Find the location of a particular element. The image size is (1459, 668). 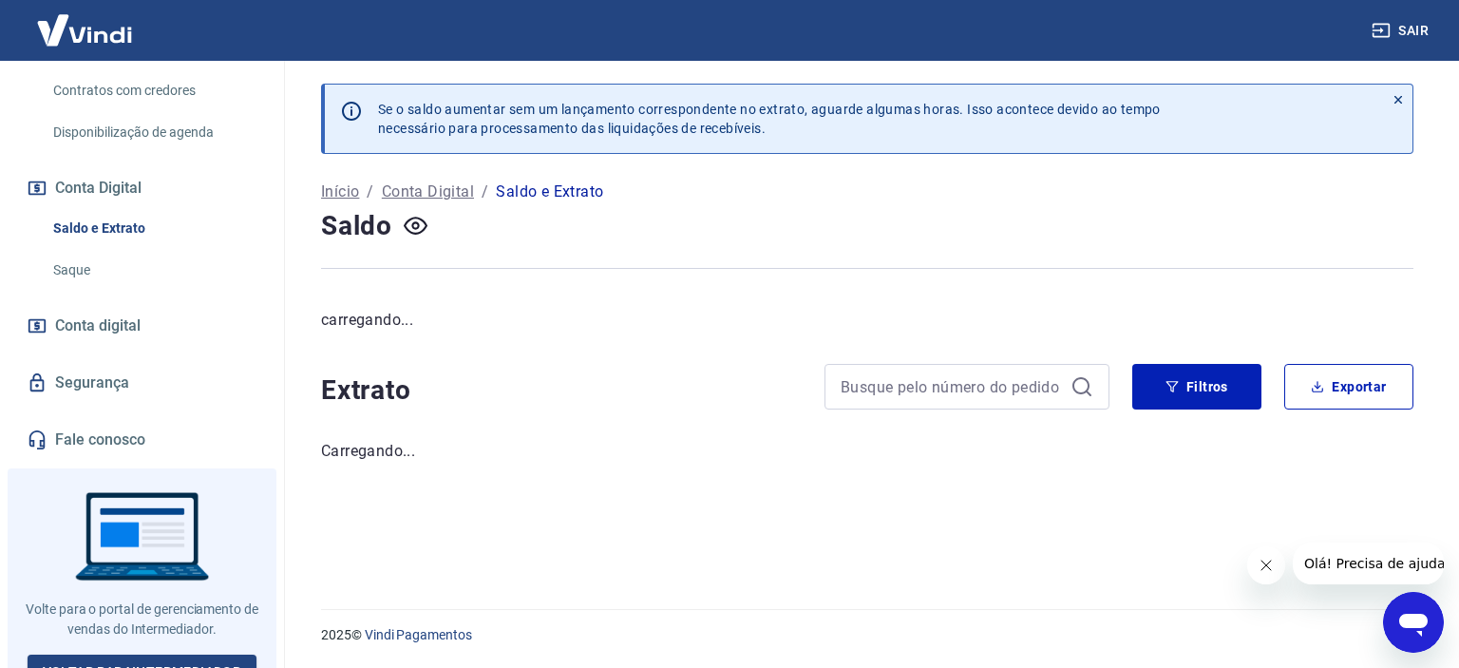

p: Saldo e Extrato is located at coordinates (549, 192).